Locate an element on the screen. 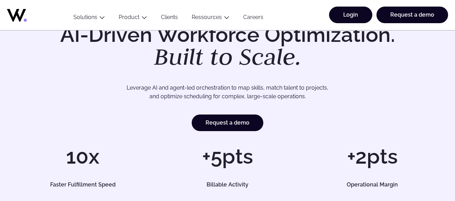 Image resolution: width=455 pixels, height=201 pixels. button: Solutions is located at coordinates (89, 18).